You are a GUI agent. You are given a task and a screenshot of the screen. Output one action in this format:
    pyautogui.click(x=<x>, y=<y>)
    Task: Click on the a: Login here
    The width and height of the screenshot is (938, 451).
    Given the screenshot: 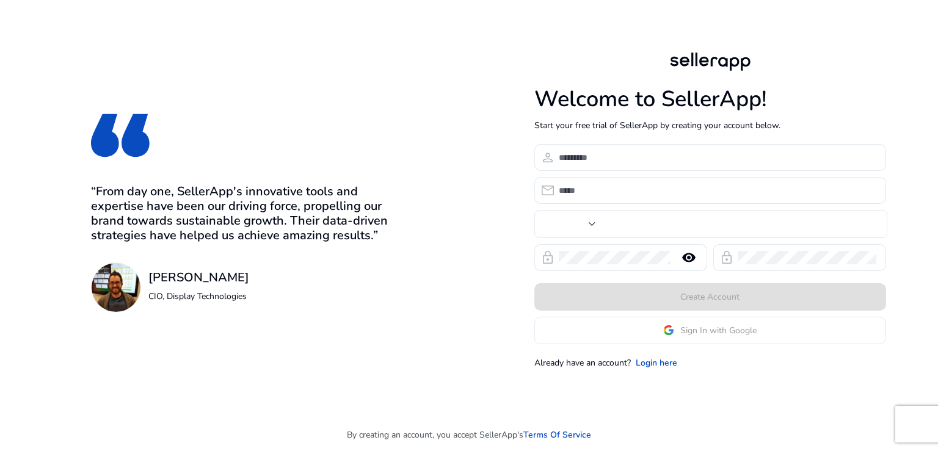 What is the action you would take?
    pyautogui.click(x=657, y=363)
    